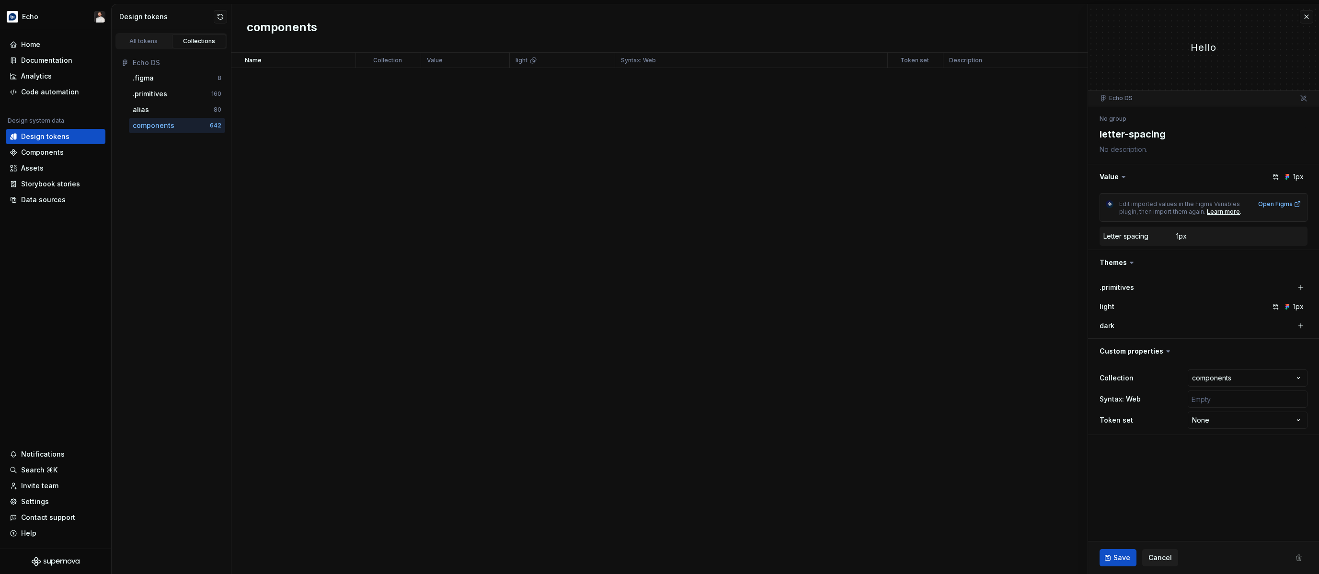 Image resolution: width=1319 pixels, height=574 pixels. Describe the element at coordinates (1117, 287) in the screenshot. I see `label: .primitives` at that location.